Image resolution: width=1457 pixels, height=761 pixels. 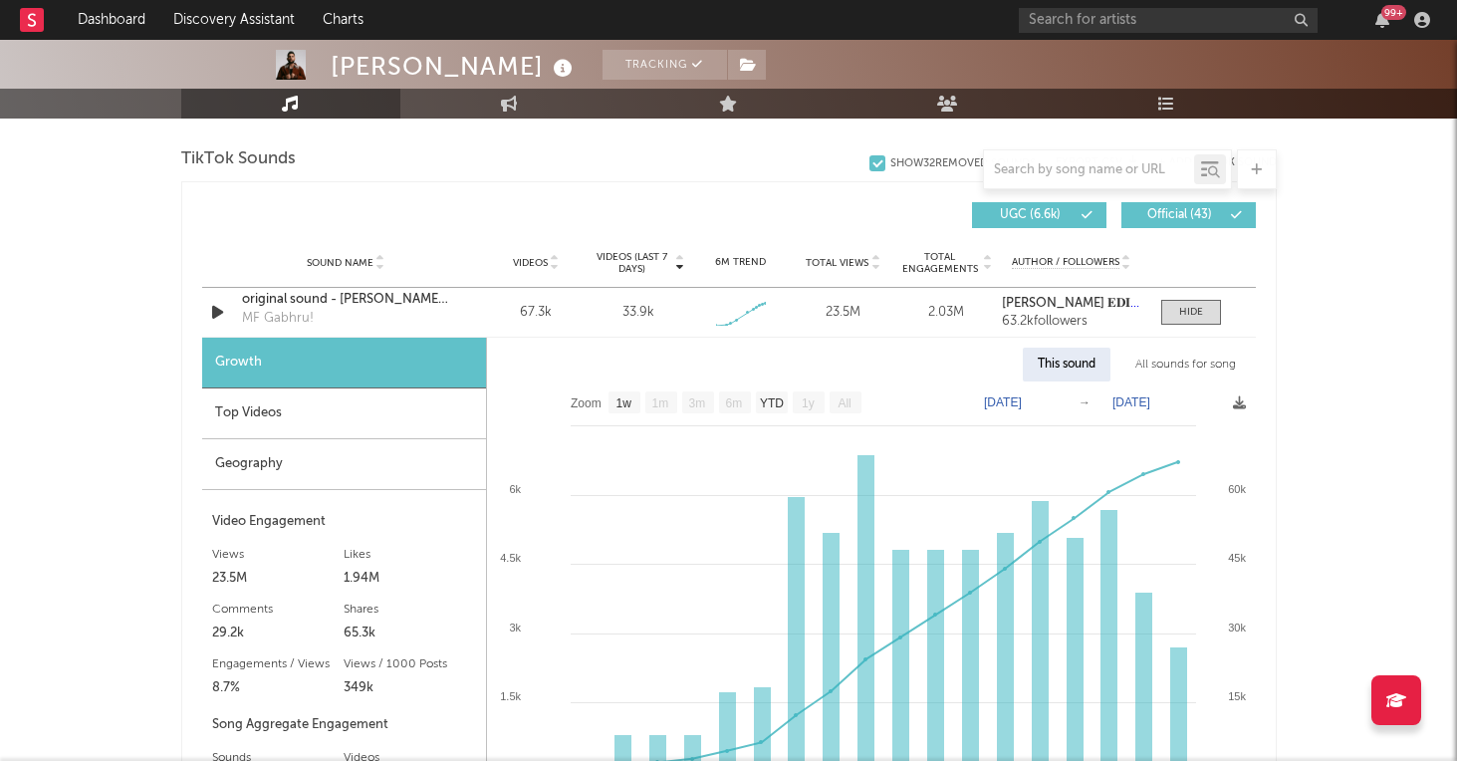 I want to click on div: 1.94M, so click(x=409, y=579).